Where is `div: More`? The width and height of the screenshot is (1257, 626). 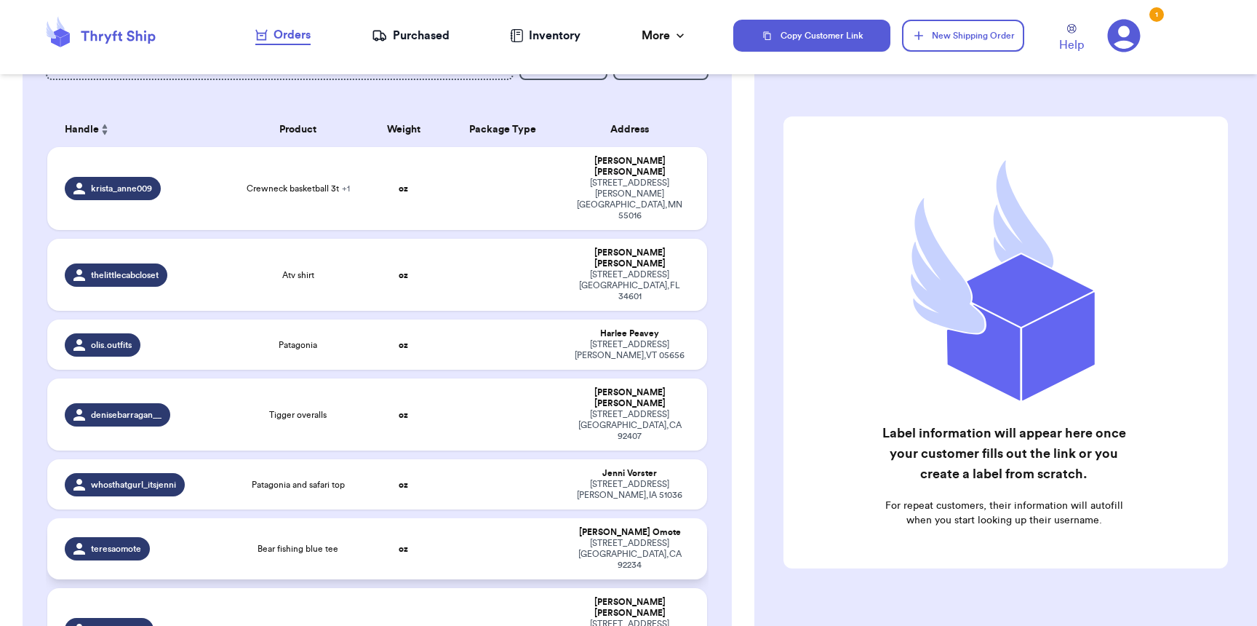
div: More is located at coordinates (664, 36).